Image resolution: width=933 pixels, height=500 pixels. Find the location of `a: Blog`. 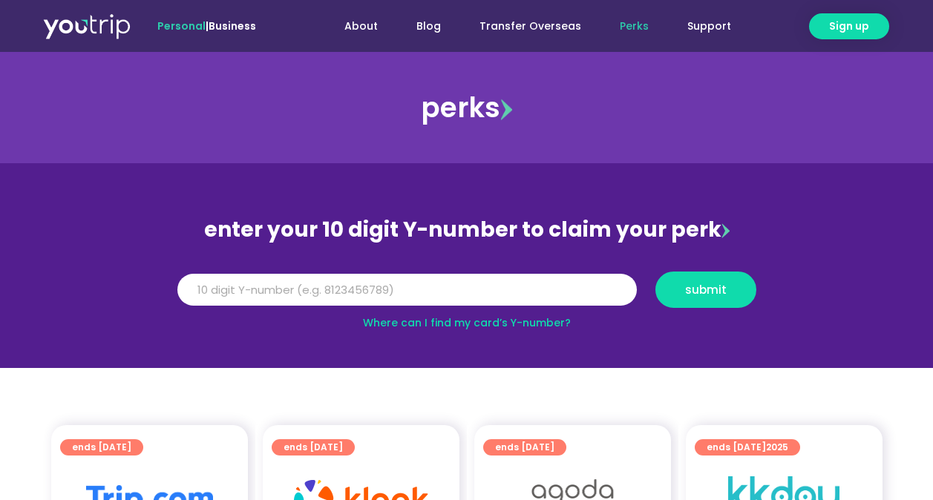

a: Blog is located at coordinates (428, 26).